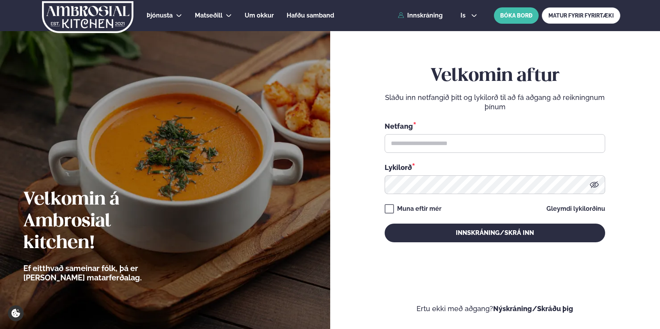  Describe the element at coordinates (533, 308) in the screenshot. I see `a: Nýskráning/Skráðu þig` at that location.